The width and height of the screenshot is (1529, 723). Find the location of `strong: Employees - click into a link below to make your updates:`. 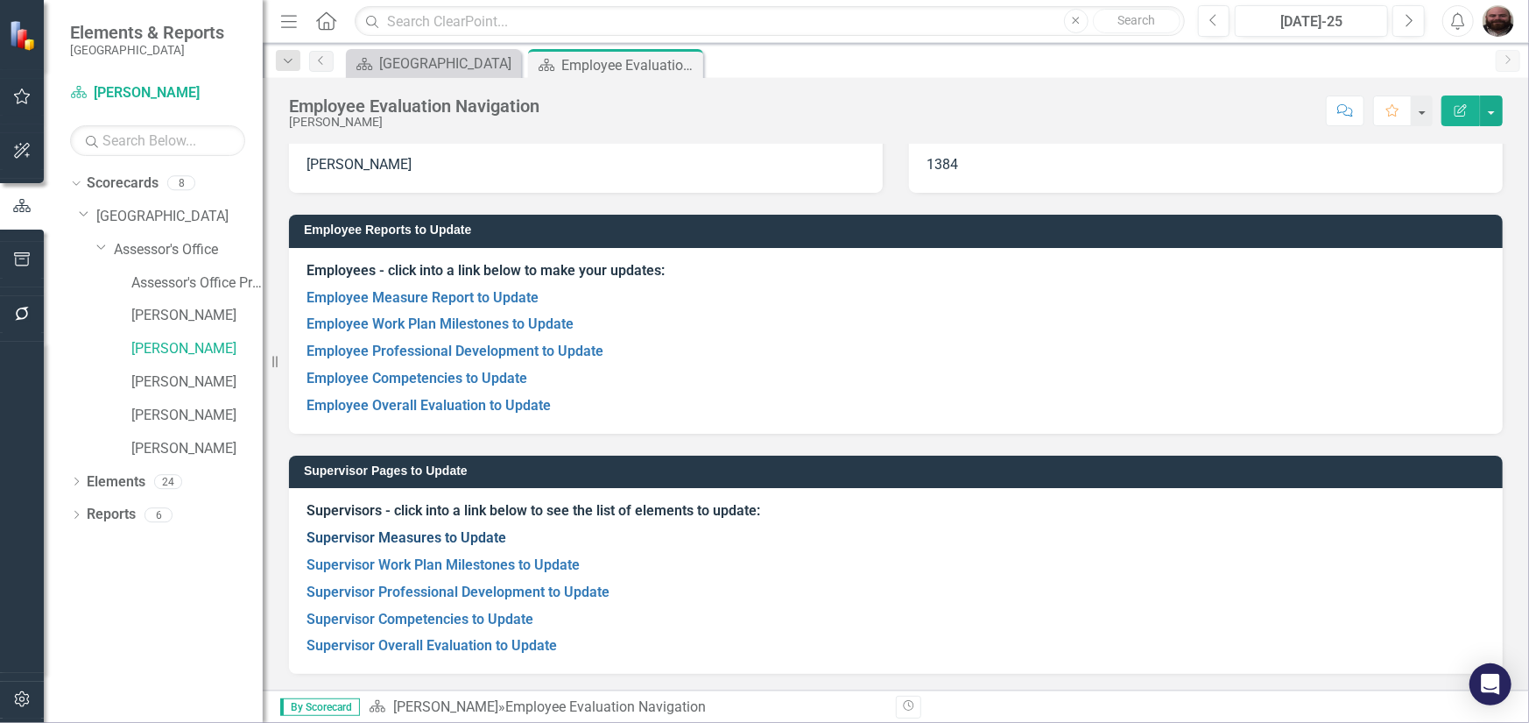

strong: Employees - click into a link below to make your updates: is located at coordinates (485, 270).